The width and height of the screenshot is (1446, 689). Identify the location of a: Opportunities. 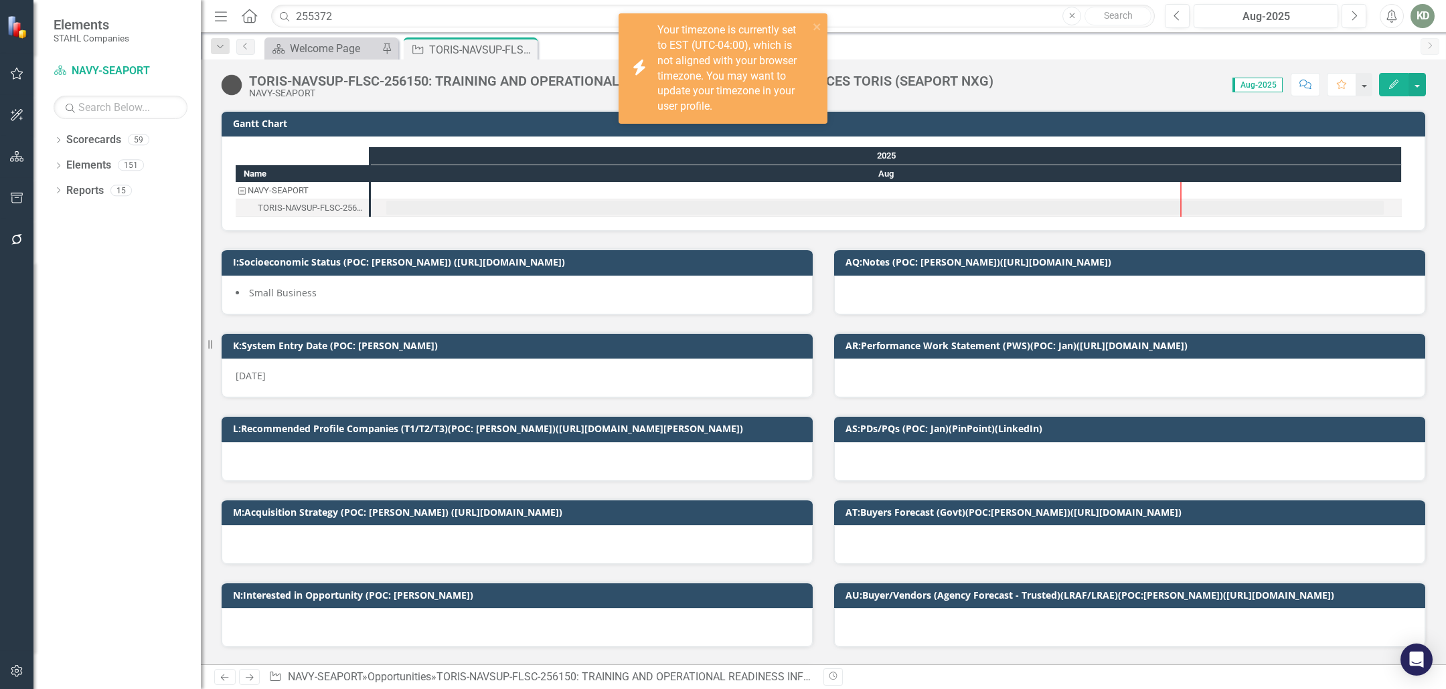
(399, 677).